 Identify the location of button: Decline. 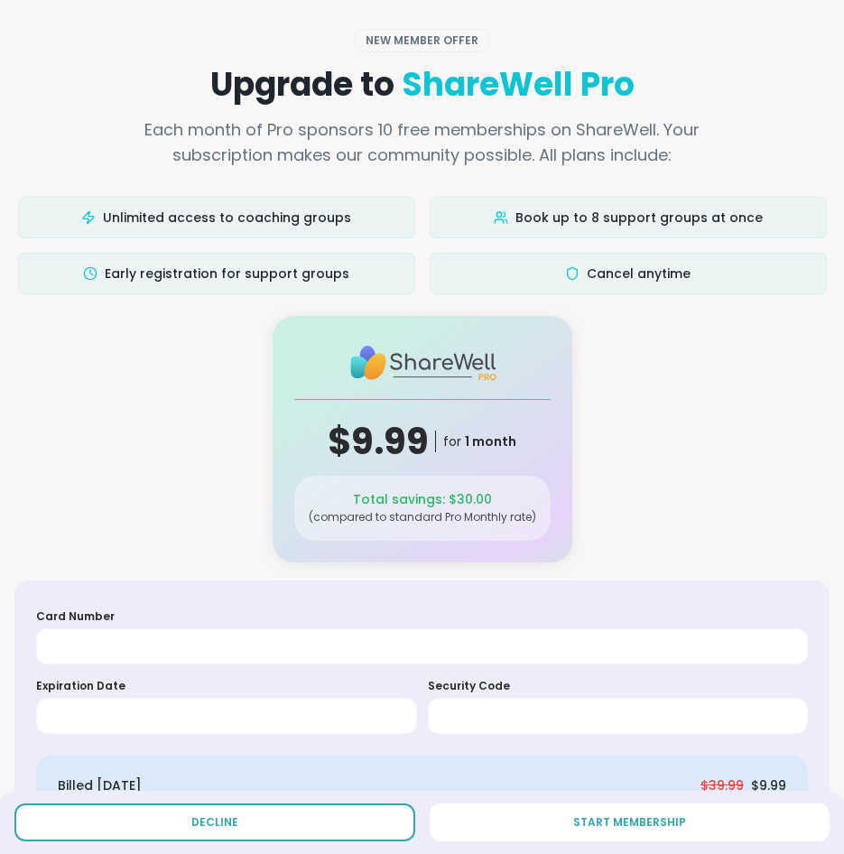
(215, 822).